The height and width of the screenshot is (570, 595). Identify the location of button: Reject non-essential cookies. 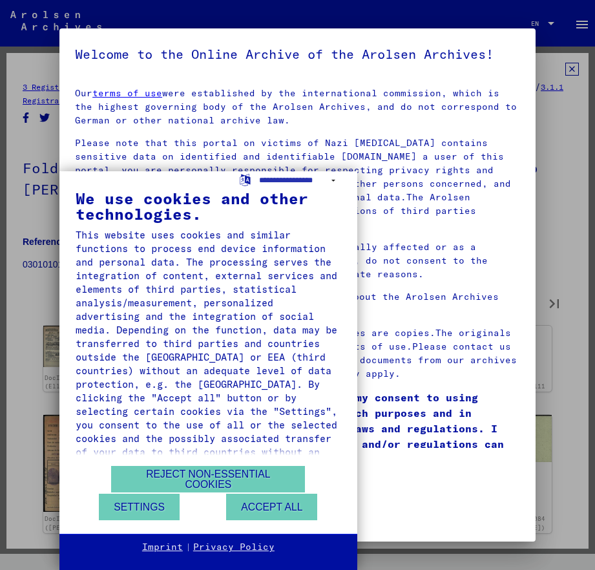
(208, 479).